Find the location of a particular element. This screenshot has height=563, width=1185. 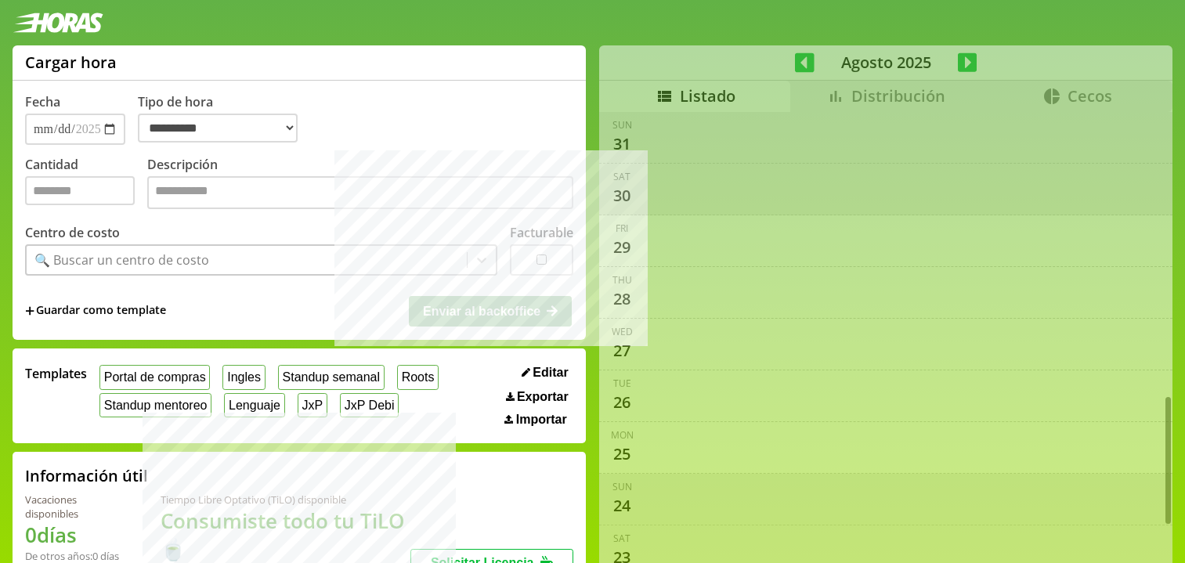

span: Importar is located at coordinates (541, 420).